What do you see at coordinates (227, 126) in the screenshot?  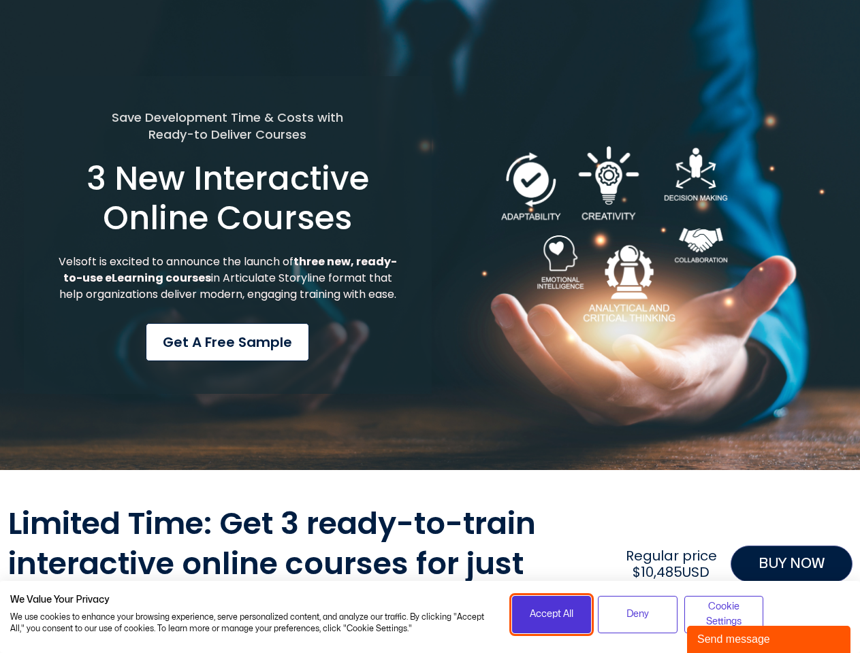 I see `h5: Save Development Time & Costs with Ready-to Deliver Courses` at bounding box center [227, 126].